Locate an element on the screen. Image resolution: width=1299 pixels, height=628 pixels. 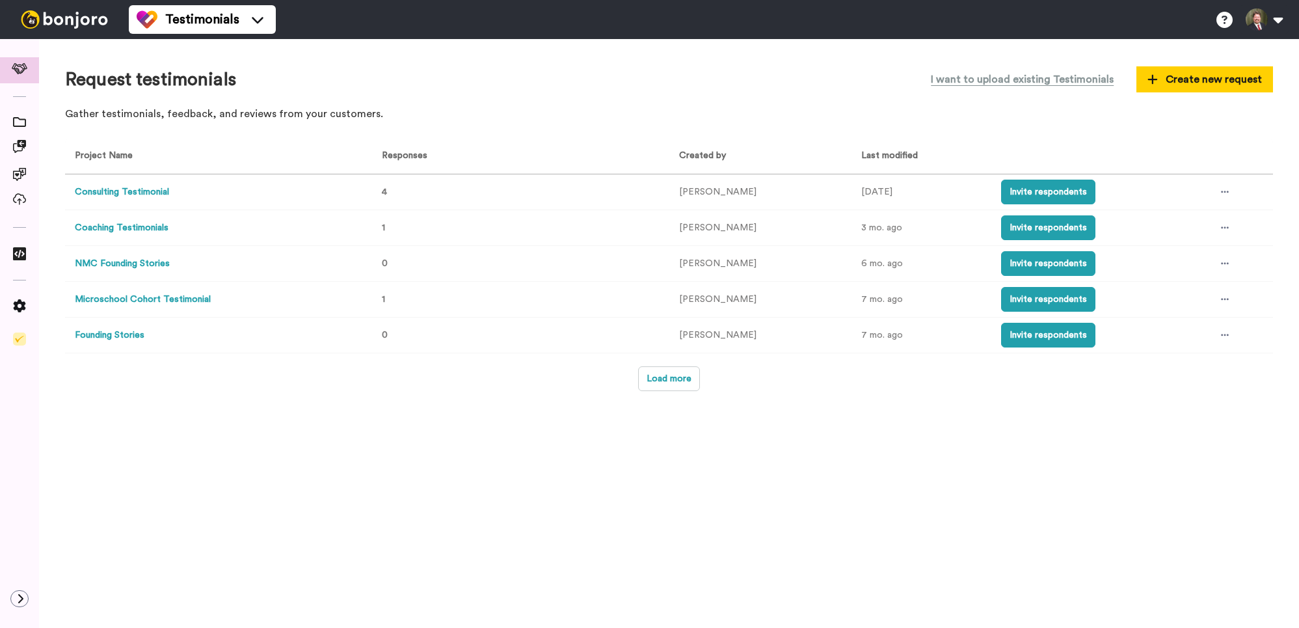
h1: Request testimonials is located at coordinates (150, 79).